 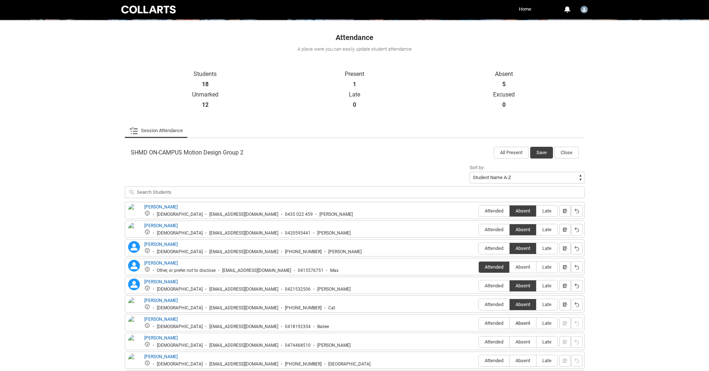 I want to click on span: SHMD ON-CAMPUS Motion Design Group 2, so click(x=187, y=153).